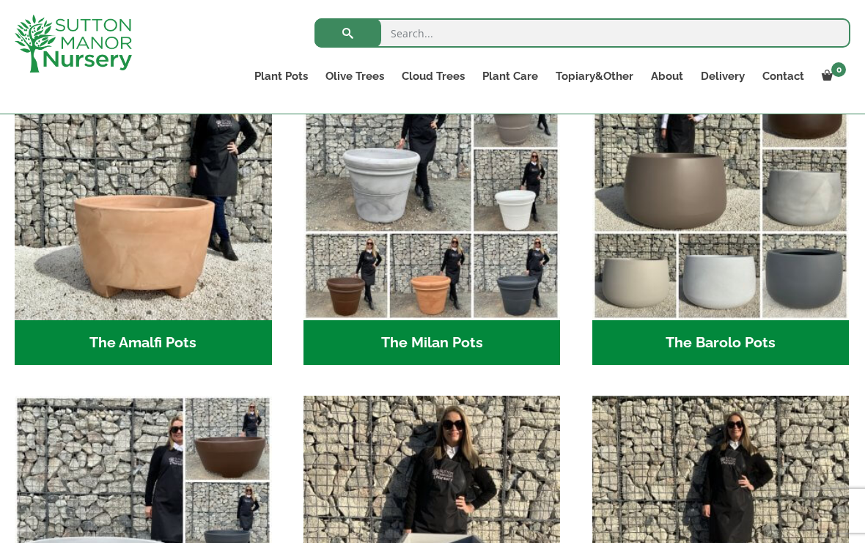 The height and width of the screenshot is (543, 865). What do you see at coordinates (720, 191) in the screenshot?
I see `img: The Barolo Pots` at bounding box center [720, 191].